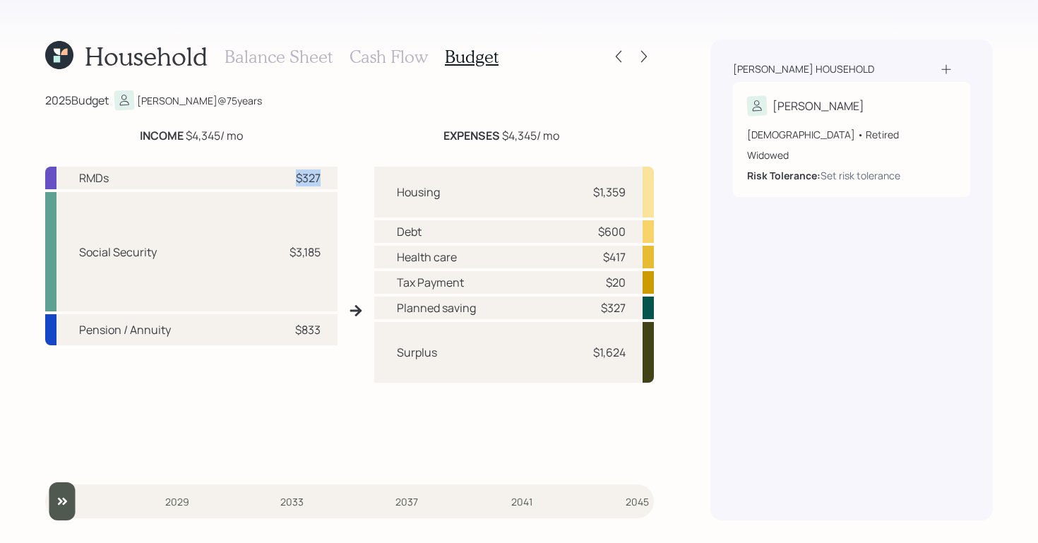  Describe the element at coordinates (472, 136) in the screenshot. I see `b: EXPENSES` at that location.